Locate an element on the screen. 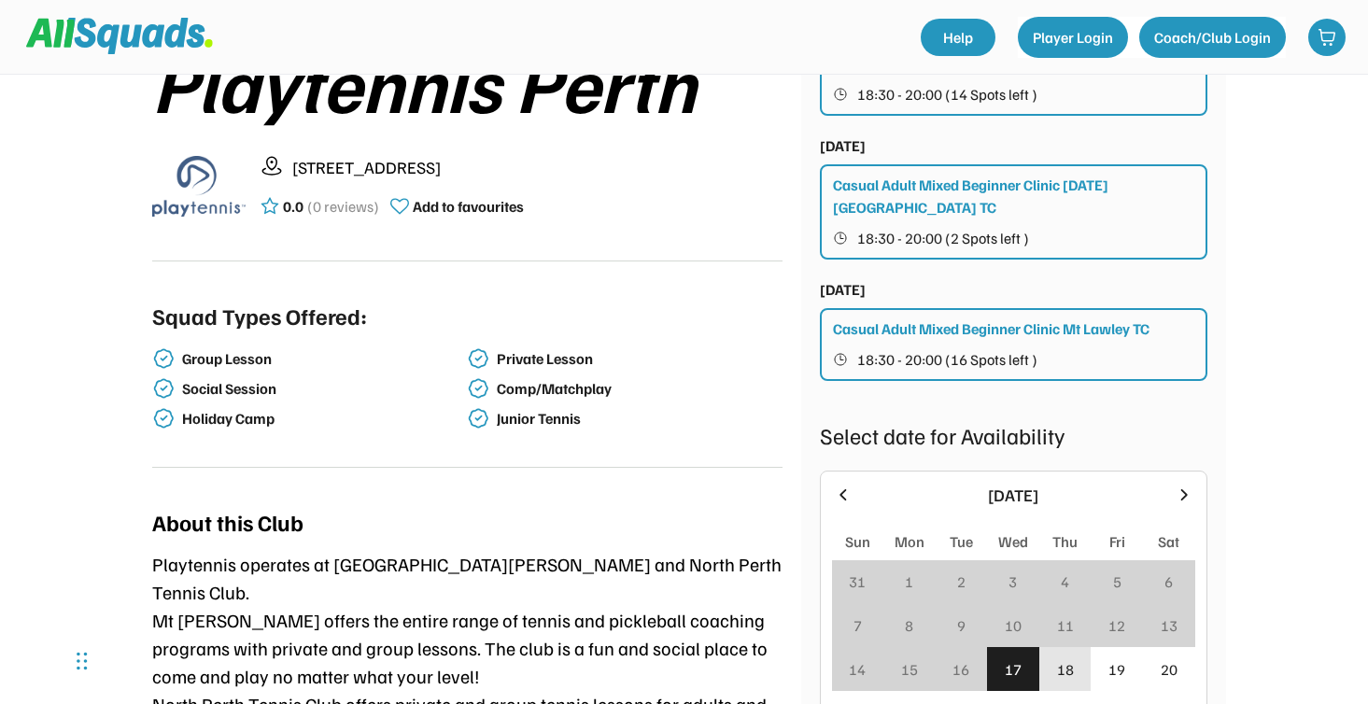 Image resolution: width=1368 pixels, height=704 pixels. div: Private Lesson is located at coordinates (638, 359).